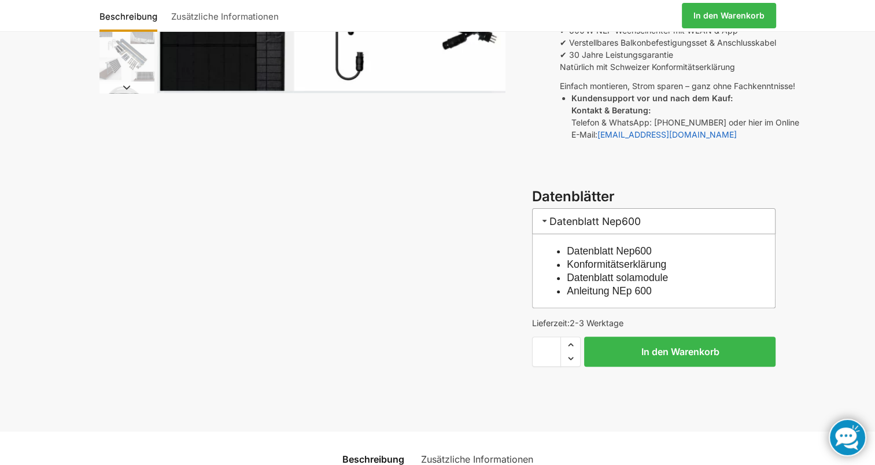  Describe the element at coordinates (680, 352) in the screenshot. I see `button: In den Warenkorb` at that location.